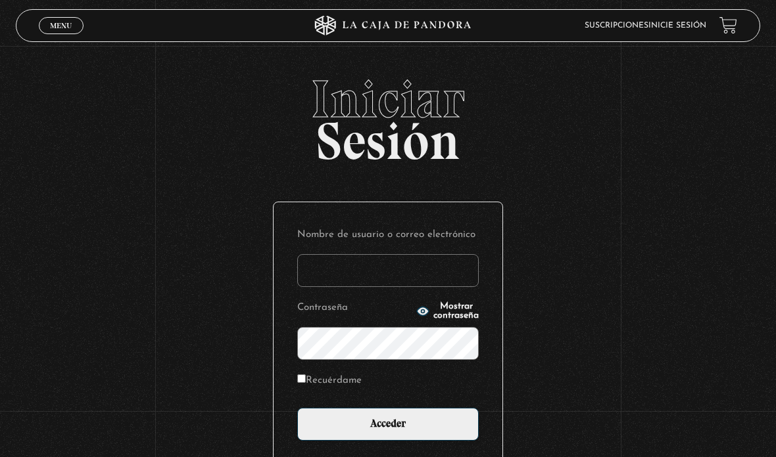 The height and width of the screenshot is (457, 776). What do you see at coordinates (447, 312) in the screenshot?
I see `button: Mostrar contraseña` at bounding box center [447, 312].